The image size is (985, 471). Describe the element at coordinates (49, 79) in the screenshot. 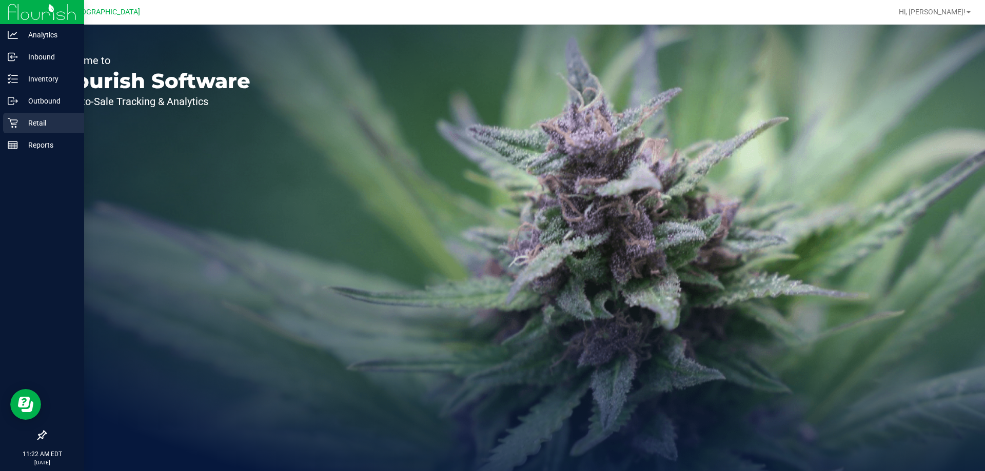

I see `p: Inventory` at that location.